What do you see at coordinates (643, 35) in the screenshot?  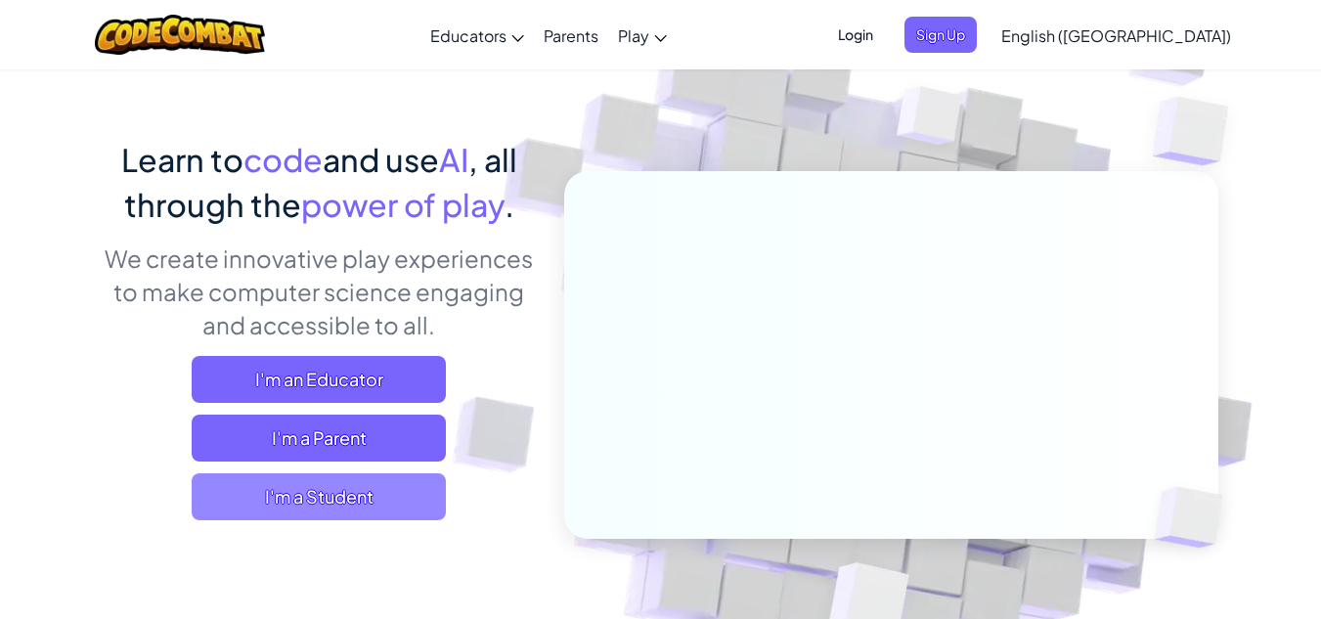 I see `a: Play` at bounding box center [643, 35].